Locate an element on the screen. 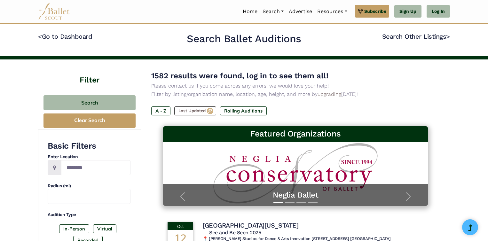 The width and height of the screenshot is (488, 241). a: Log In is located at coordinates (438, 12).